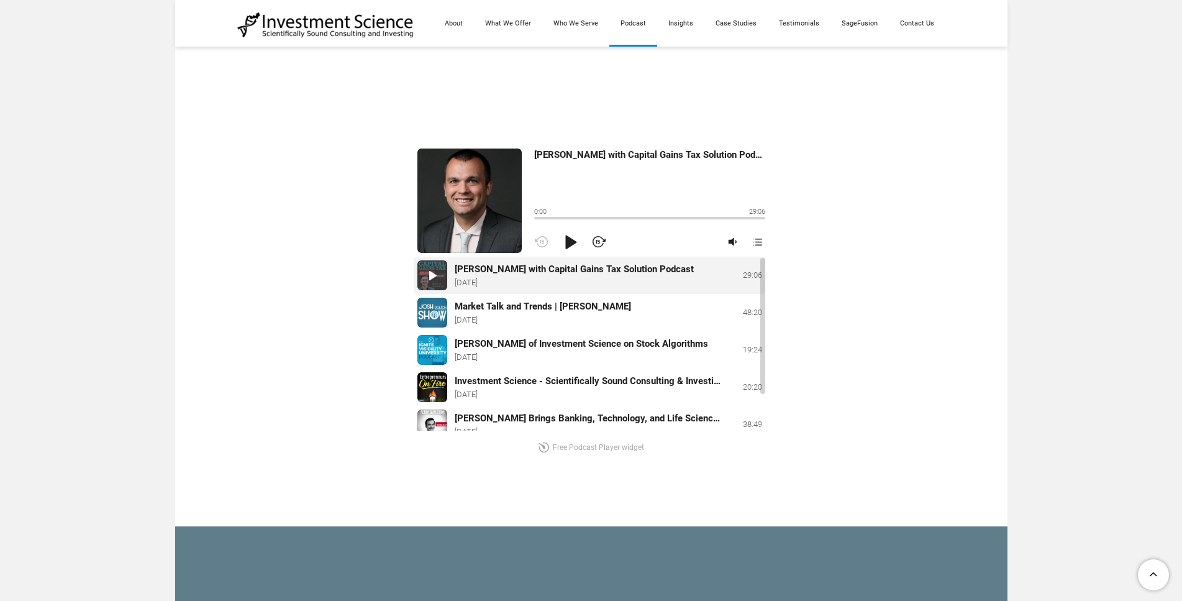  What do you see at coordinates (747, 387) in the screenshot?
I see `div: 20:20` at bounding box center [747, 387].